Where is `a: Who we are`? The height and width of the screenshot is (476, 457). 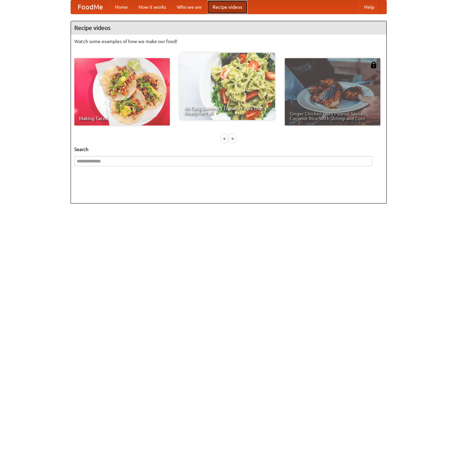
a: Who we are is located at coordinates (189, 7).